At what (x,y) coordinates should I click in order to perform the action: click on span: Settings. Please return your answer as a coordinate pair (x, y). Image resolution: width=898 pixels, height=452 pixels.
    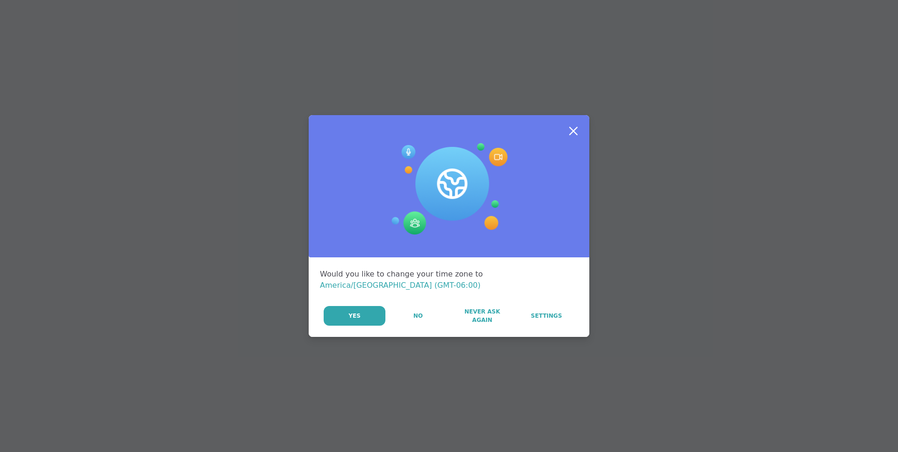
    Looking at the image, I should click on (547, 316).